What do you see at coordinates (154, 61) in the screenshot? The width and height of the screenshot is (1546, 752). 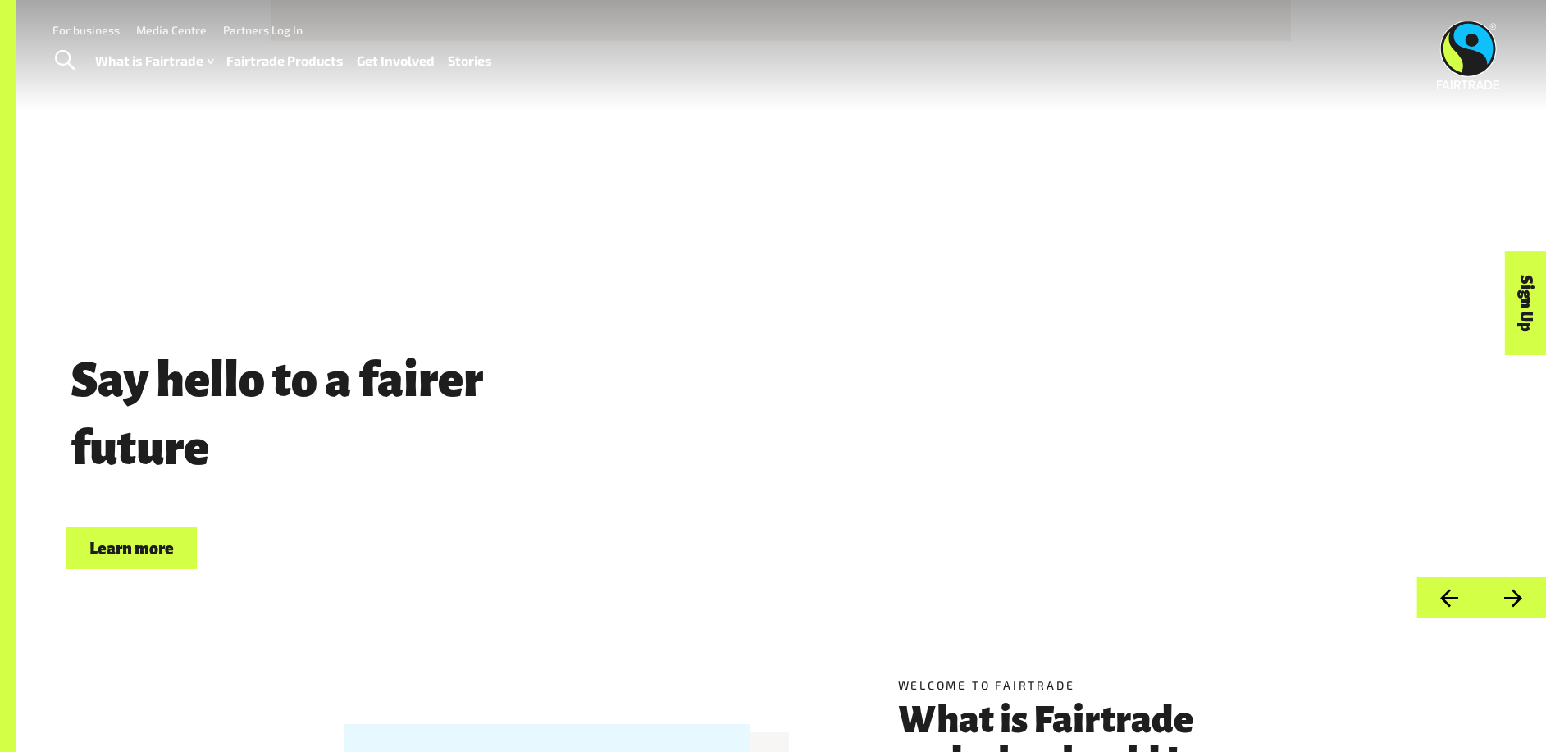 I see `a: What is Fairtrade` at bounding box center [154, 61].